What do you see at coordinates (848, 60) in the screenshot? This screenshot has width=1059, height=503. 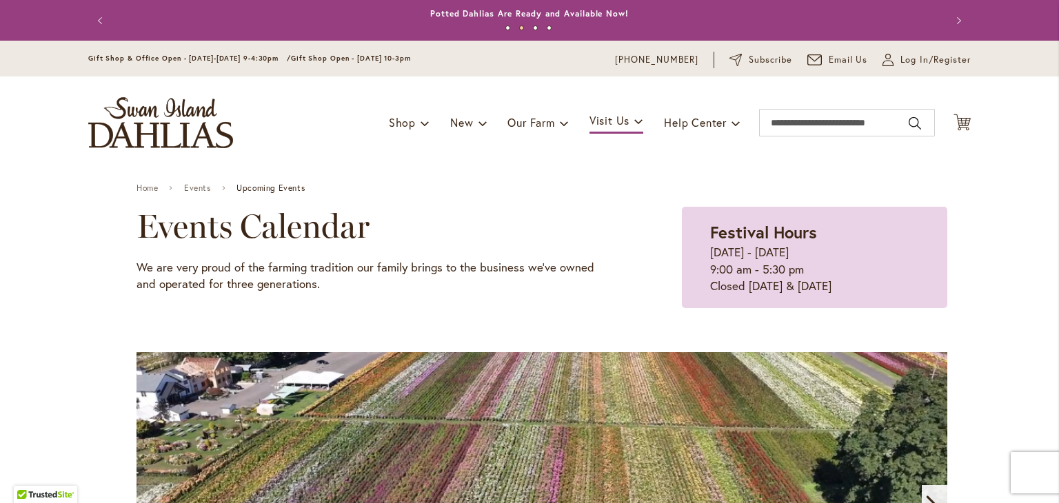 I see `span: Email Us` at bounding box center [848, 60].